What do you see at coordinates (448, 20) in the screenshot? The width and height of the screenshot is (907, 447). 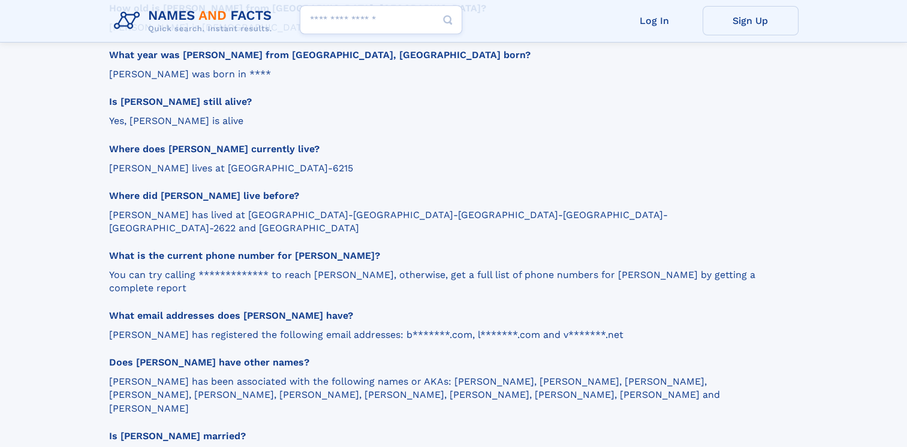 I see `button: Search Button` at bounding box center [448, 20].